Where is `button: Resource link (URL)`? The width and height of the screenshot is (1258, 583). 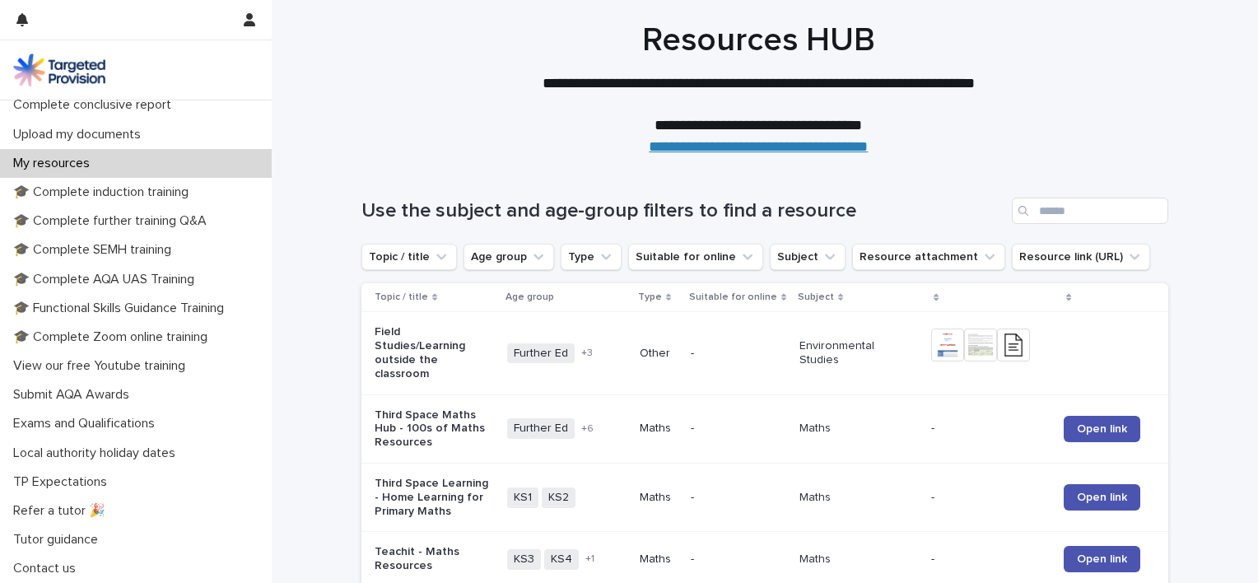
button: Resource link (URL) is located at coordinates (1081, 257).